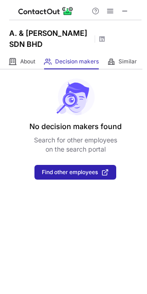 This screenshot has height=294, width=147. I want to click on span: Decision makers, so click(77, 62).